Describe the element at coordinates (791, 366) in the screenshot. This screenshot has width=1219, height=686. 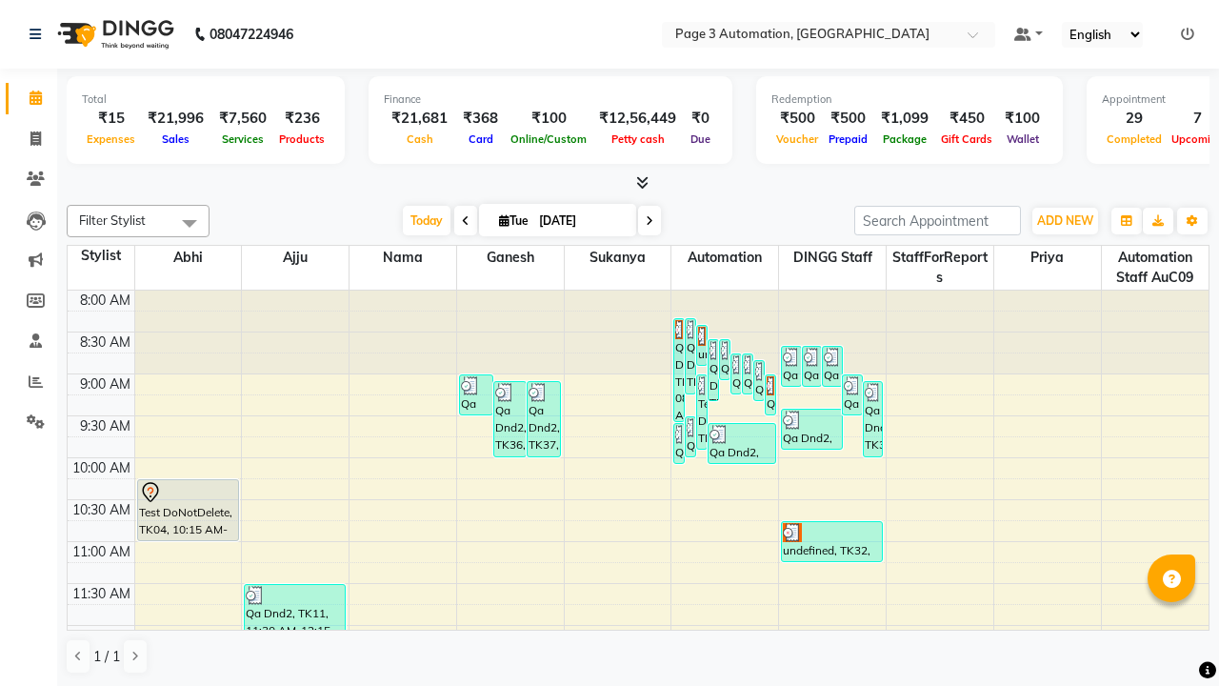
I see `div: Qa Dnd2, TK21, 08:40 AM-09:10 AM, Hair Cut By Expert-Men` at that location.